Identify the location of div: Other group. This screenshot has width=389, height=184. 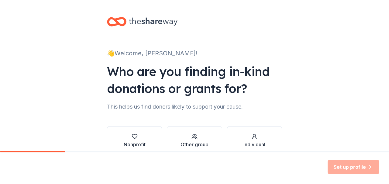
(194, 144).